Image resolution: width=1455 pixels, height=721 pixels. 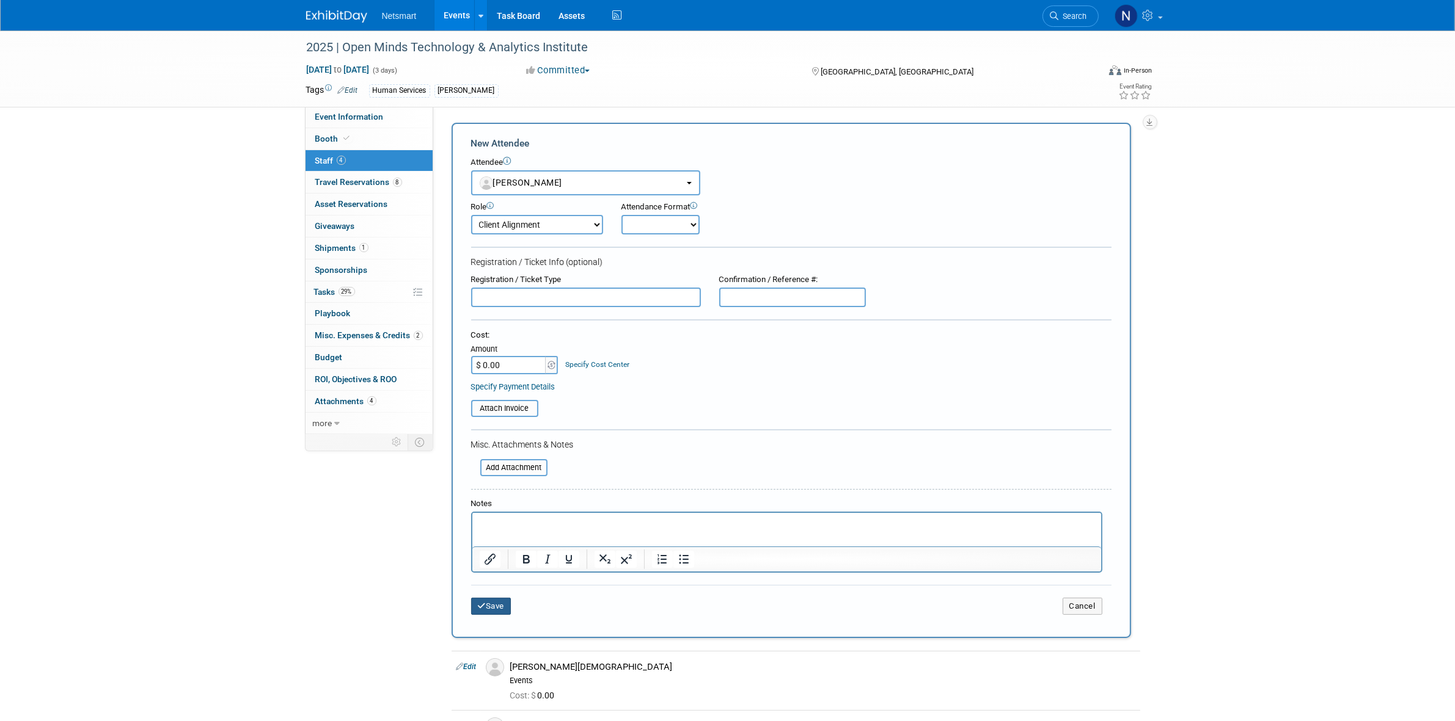 I want to click on button: Insert/edit link, so click(x=490, y=560).